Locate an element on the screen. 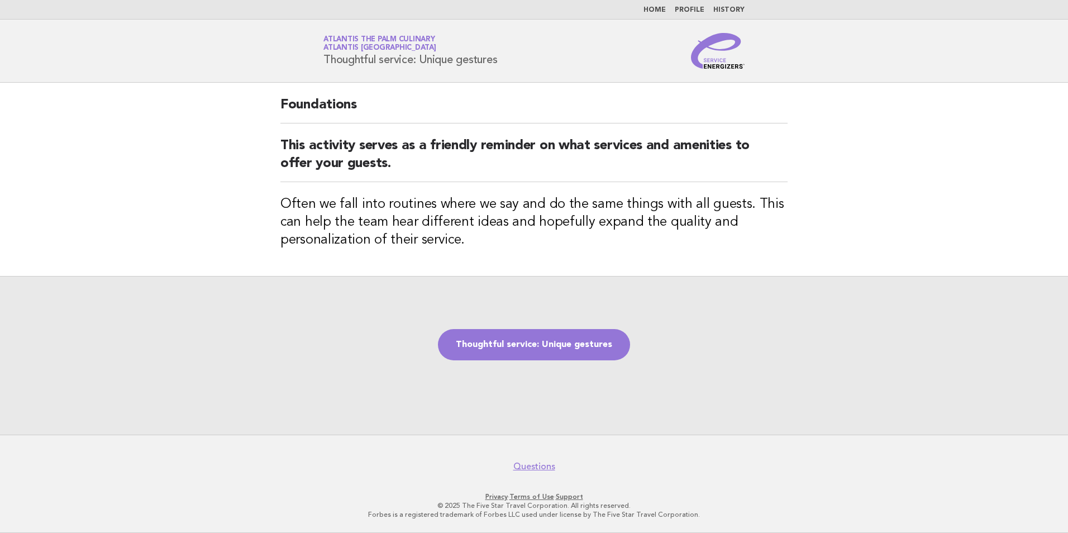 The height and width of the screenshot is (533, 1068). h1: Thoughtful service: Unique gestures is located at coordinates (410, 51).